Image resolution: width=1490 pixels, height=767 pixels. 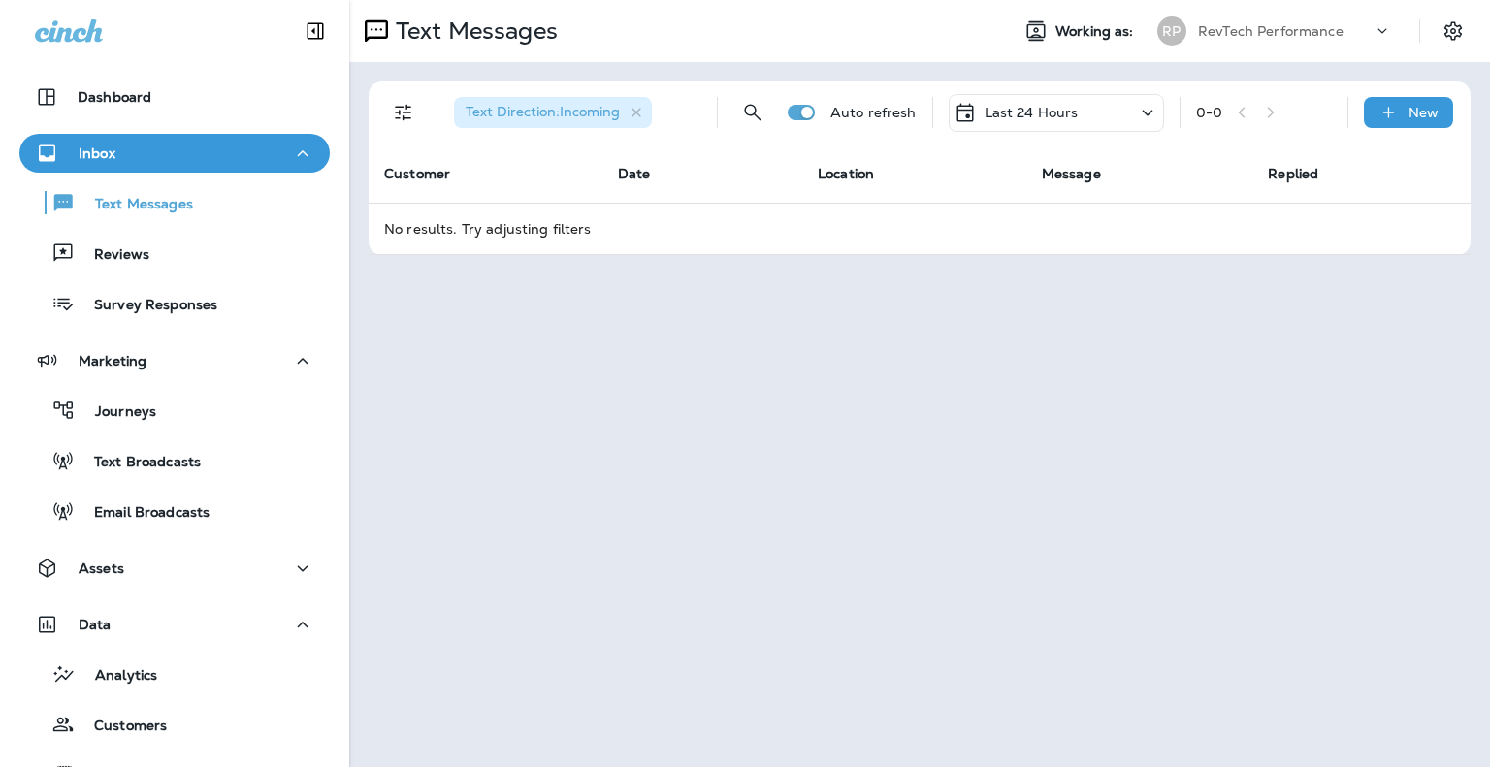 I want to click on button: Email Broadcasts, so click(x=175, y=511).